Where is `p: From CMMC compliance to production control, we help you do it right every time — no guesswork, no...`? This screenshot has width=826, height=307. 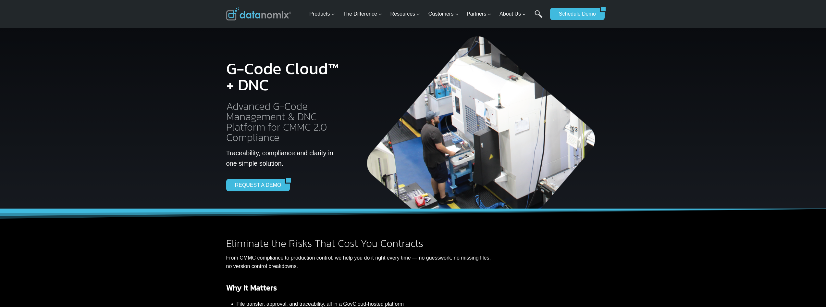 p: From CMMC compliance to production control, we help you do it right every time — no guesswork, no... is located at coordinates (359, 262).